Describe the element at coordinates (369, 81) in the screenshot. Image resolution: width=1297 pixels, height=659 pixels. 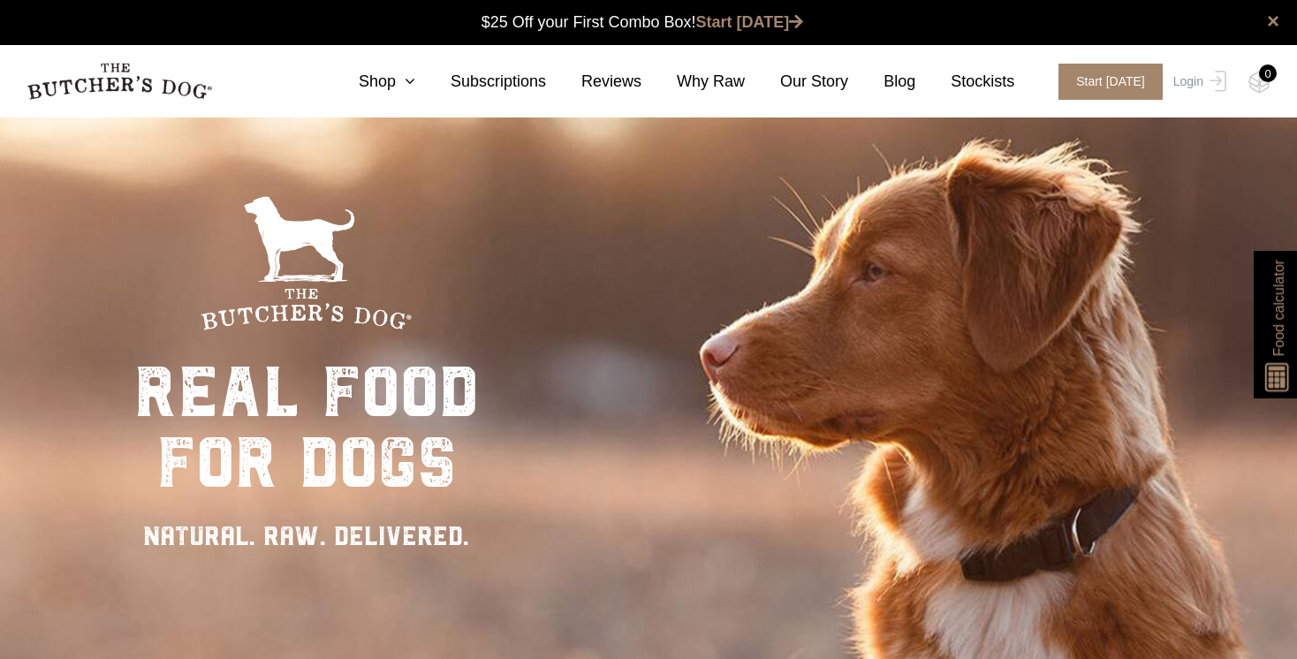
I see `a: Shop` at that location.